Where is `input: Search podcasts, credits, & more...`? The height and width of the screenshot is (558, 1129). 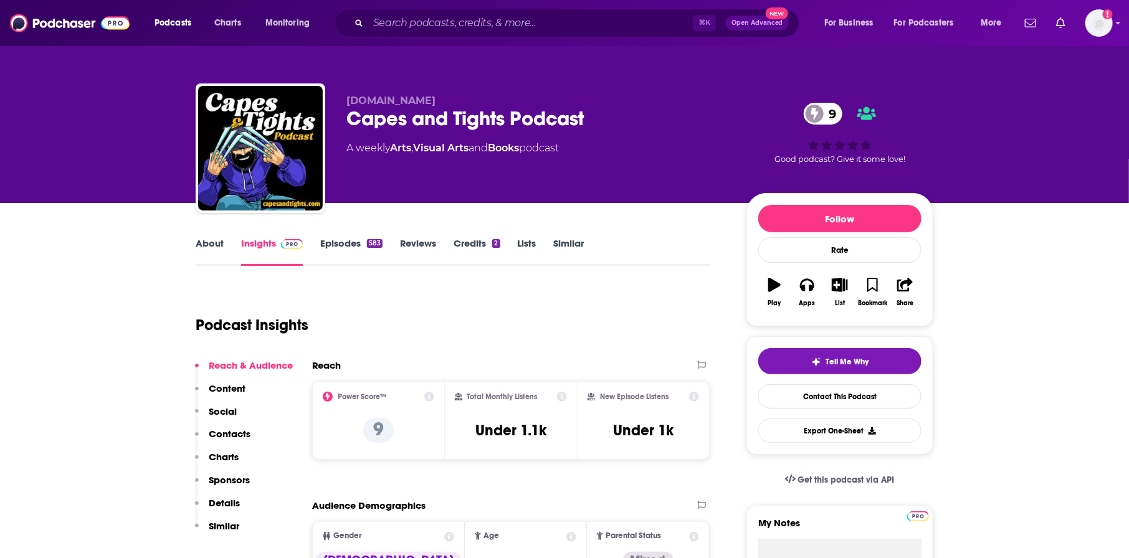
input: Search podcasts, credits, & more... is located at coordinates (530, 23).